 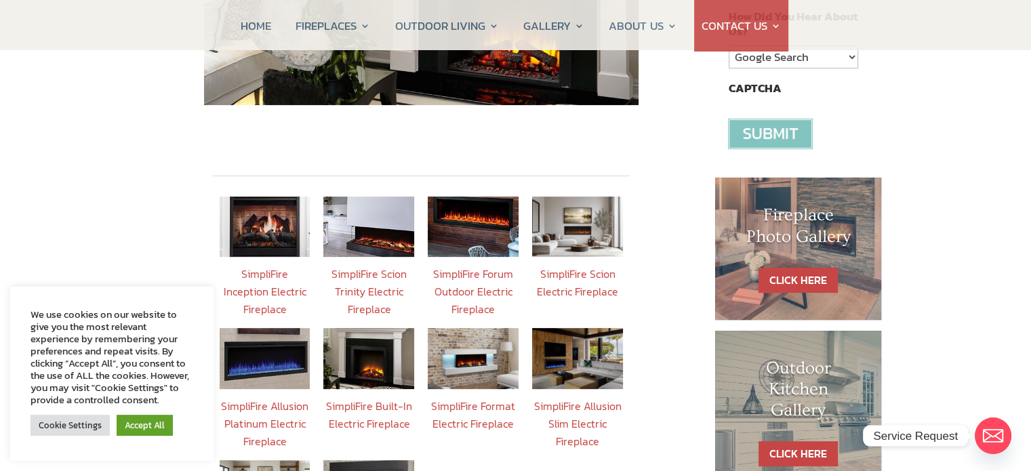 I want to click on a: SimpliFire Forum Outdoor Electric Fireplace, so click(x=473, y=291).